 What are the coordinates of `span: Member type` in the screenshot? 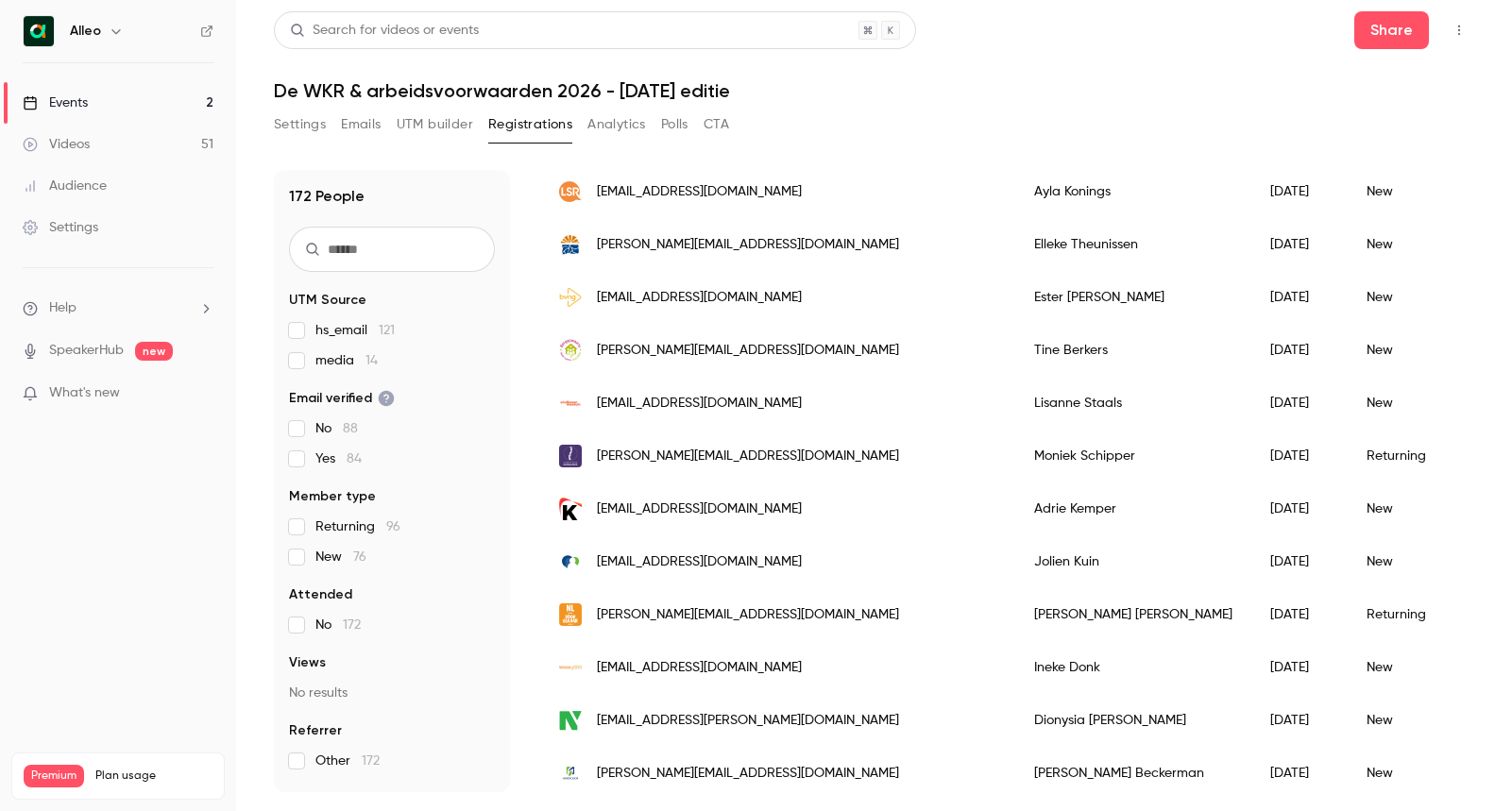 It's located at (332, 496).